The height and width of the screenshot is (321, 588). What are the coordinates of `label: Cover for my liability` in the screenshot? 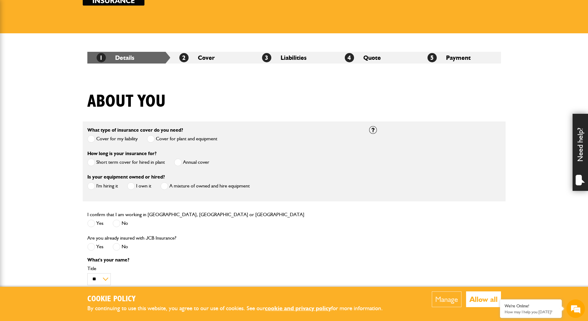 It's located at (112, 139).